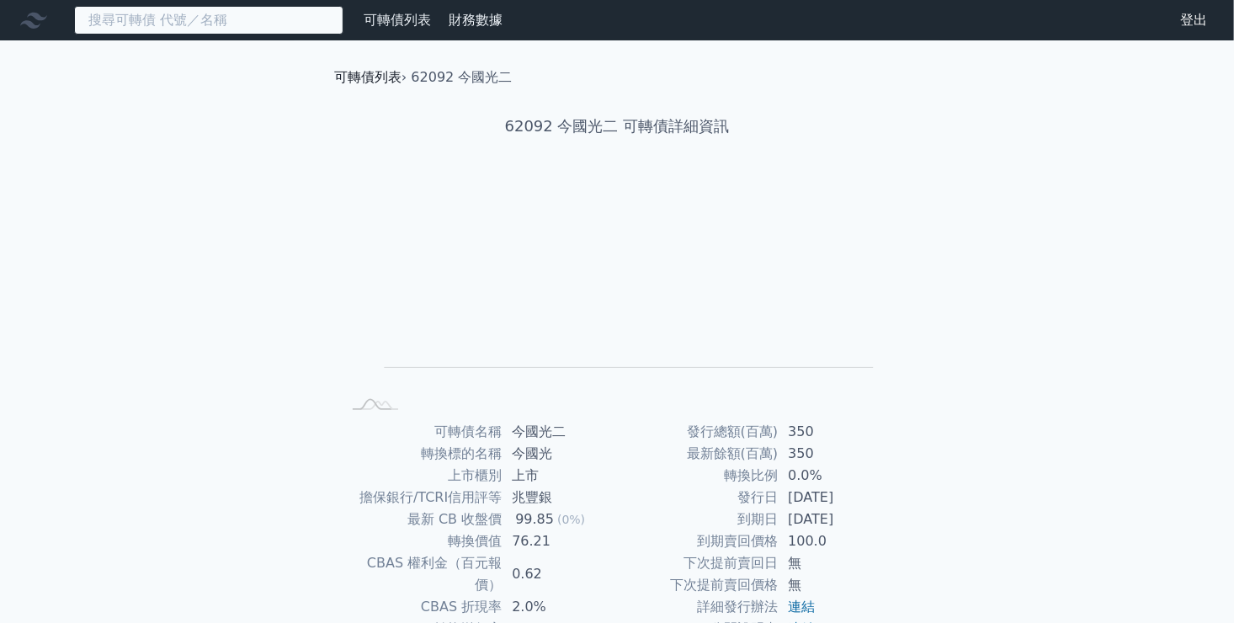 The height and width of the screenshot is (623, 1234). I want to click on td: 轉換比例, so click(697, 475).